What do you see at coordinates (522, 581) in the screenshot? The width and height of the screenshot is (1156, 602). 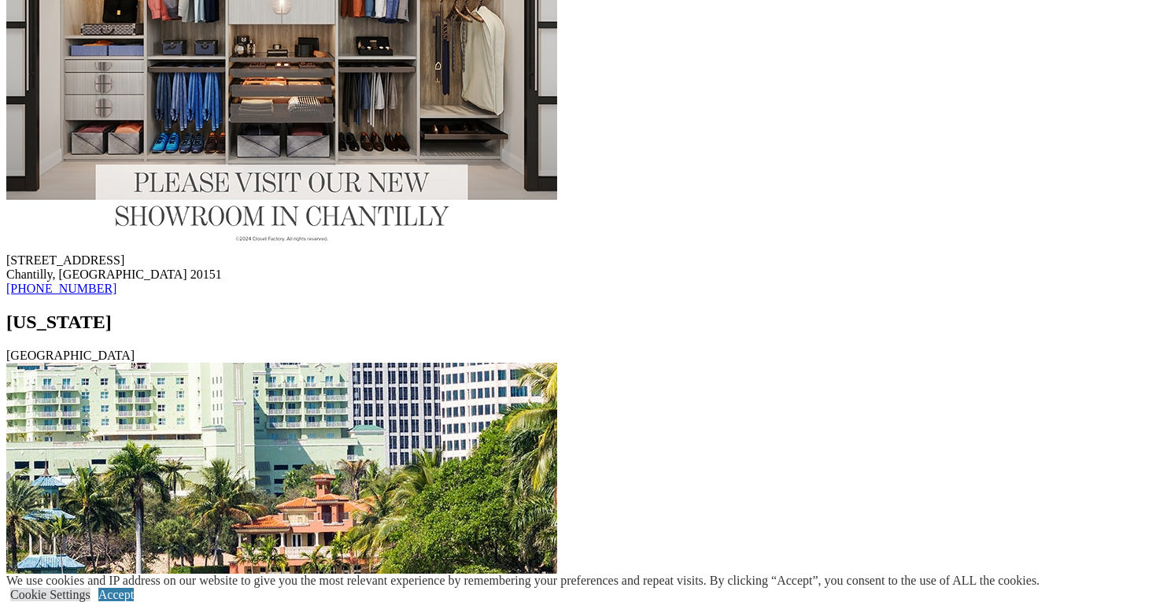 I see `div: We use cookies and IP address on our website to give you the most relevant experience by remember...` at bounding box center [522, 581].